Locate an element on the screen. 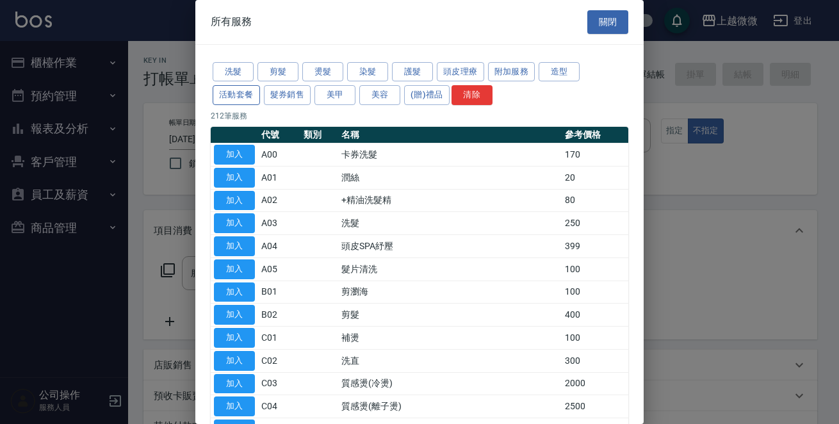  button: (贈)禮品 is located at coordinates (427, 95).